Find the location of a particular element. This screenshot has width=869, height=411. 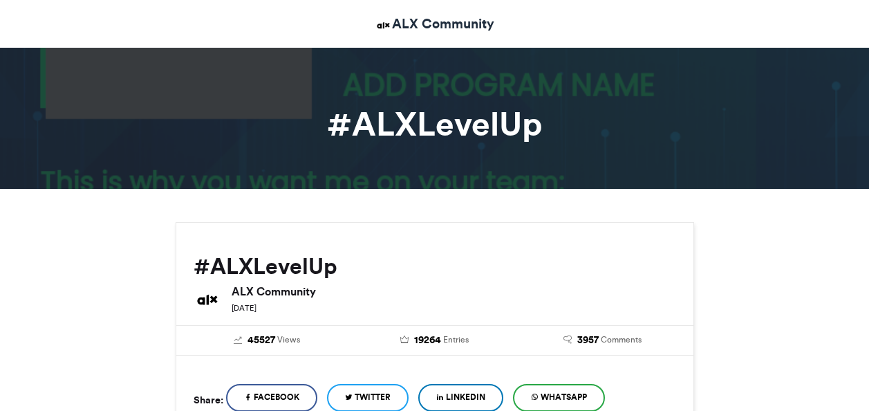

span: Twitter is located at coordinates (373, 397).